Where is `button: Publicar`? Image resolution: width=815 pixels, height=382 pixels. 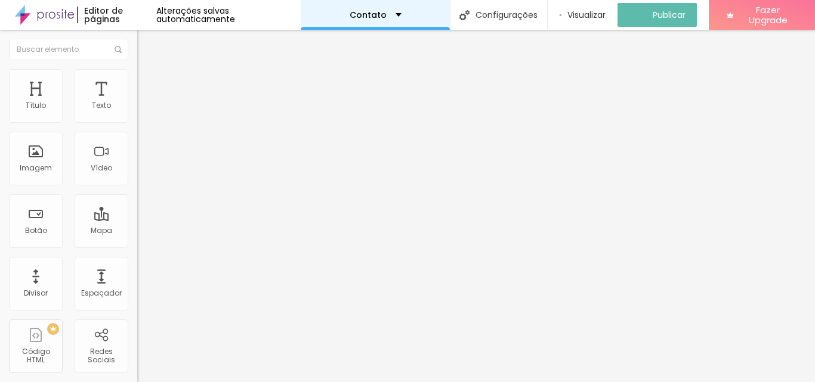
button: Publicar is located at coordinates (657, 15).